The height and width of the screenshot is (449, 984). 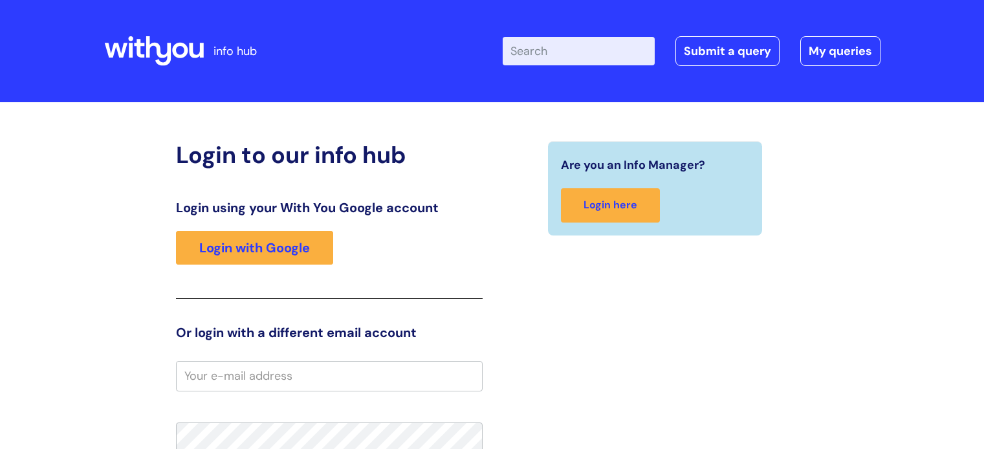 I want to click on input: Search, so click(x=579, y=51).